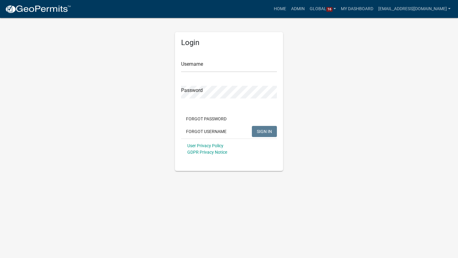 This screenshot has width=458, height=258. I want to click on a: User Privacy Policy, so click(205, 146).